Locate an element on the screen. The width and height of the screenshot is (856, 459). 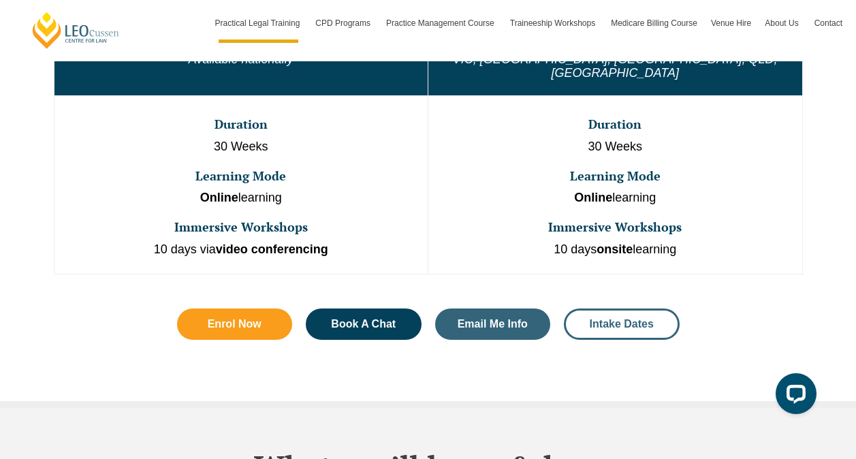
a: Practical Legal Training is located at coordinates (259, 23).